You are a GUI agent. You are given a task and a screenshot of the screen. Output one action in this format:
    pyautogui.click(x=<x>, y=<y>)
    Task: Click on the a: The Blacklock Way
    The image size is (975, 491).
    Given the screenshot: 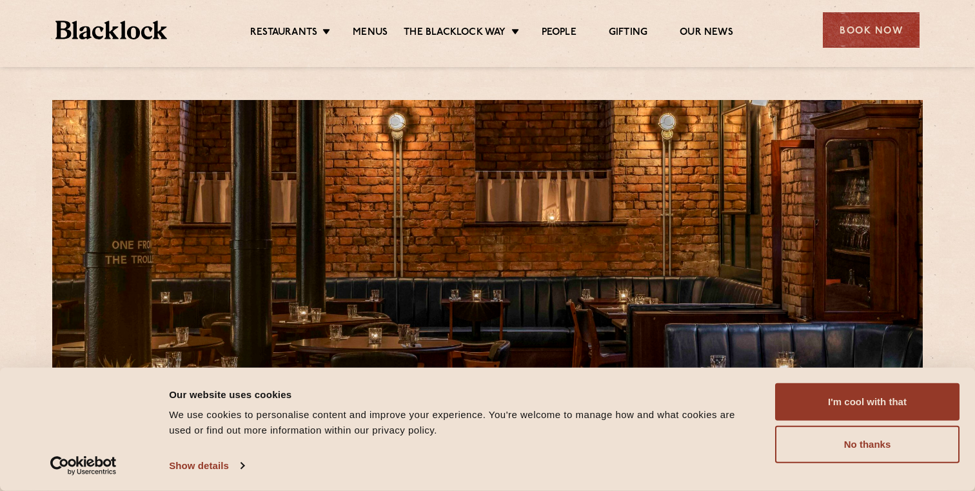 What is the action you would take?
    pyautogui.click(x=455, y=34)
    